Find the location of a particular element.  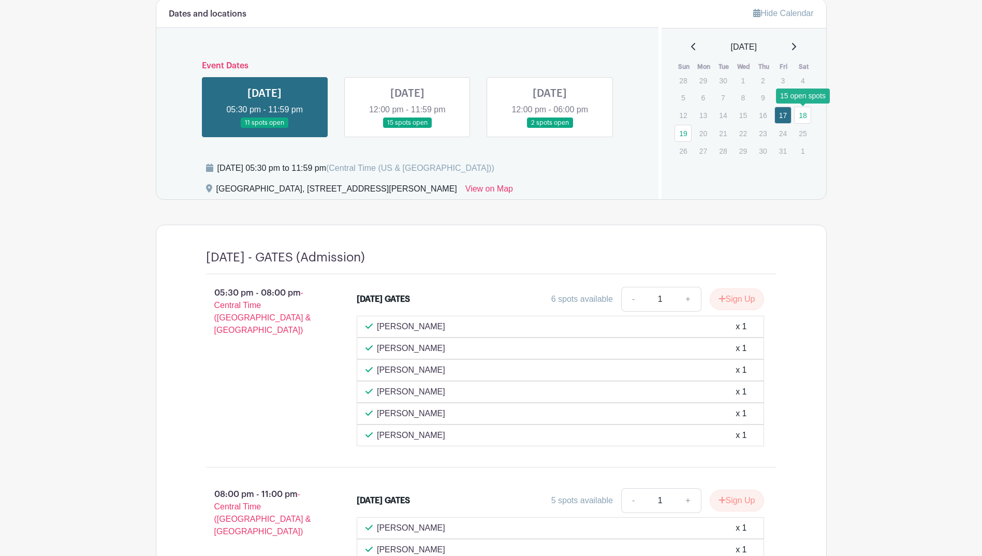

p: 8 is located at coordinates (743, 97).